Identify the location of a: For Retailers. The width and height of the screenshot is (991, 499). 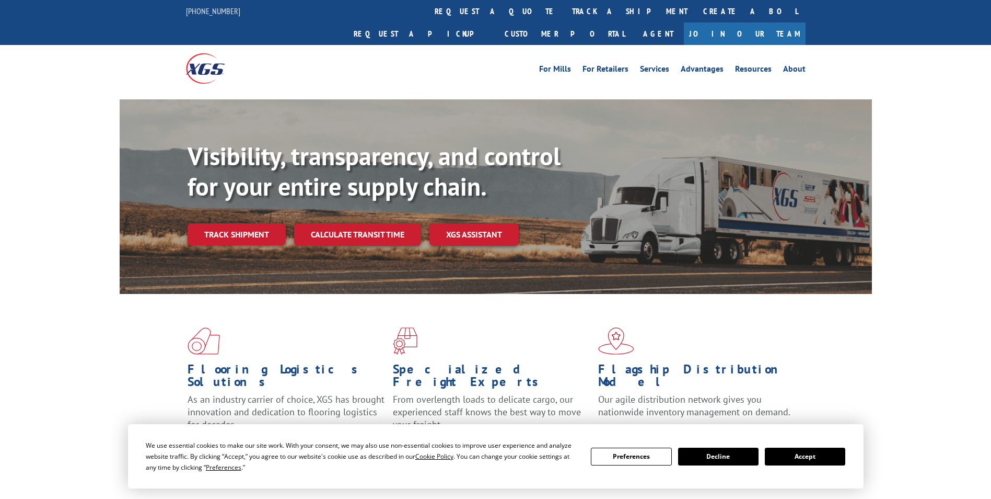
(606, 71).